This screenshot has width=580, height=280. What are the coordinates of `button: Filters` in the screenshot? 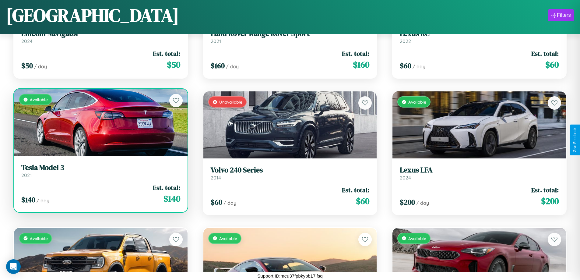 It's located at (561, 15).